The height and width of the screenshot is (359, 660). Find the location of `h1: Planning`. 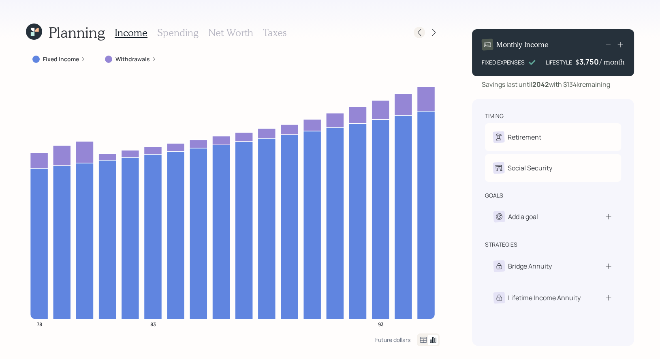

h1: Planning is located at coordinates (77, 32).